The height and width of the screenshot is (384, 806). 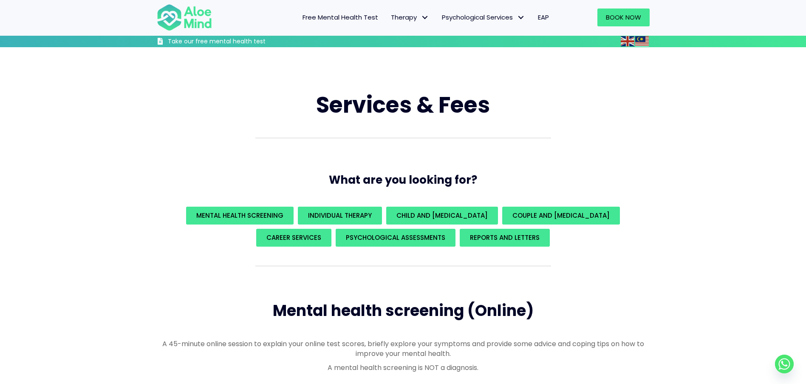 I want to click on span: Psychological Services, so click(x=483, y=17).